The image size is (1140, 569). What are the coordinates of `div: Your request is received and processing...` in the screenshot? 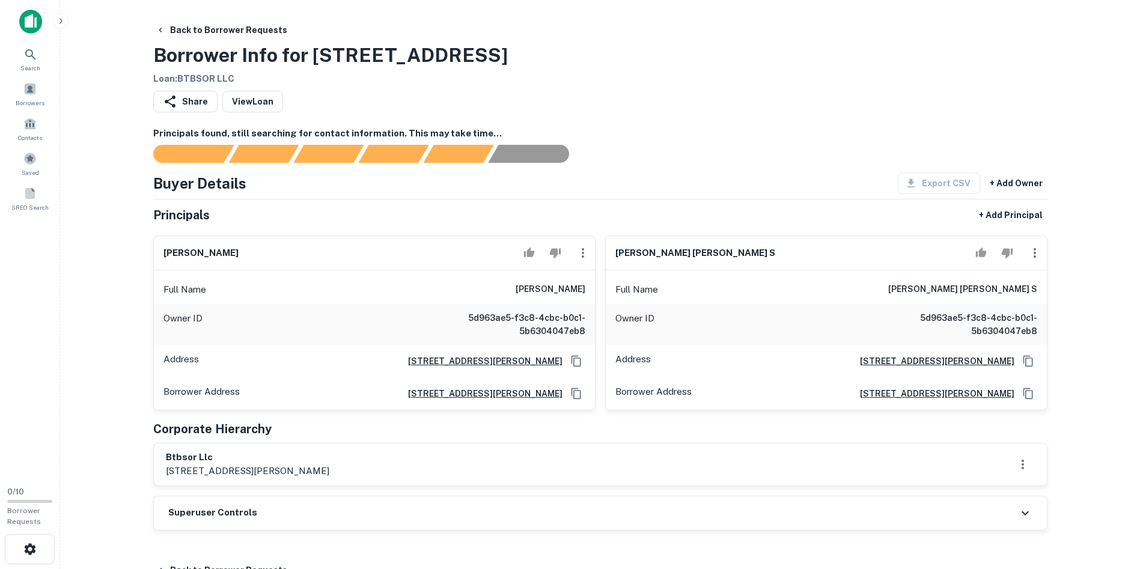 It's located at (263, 154).